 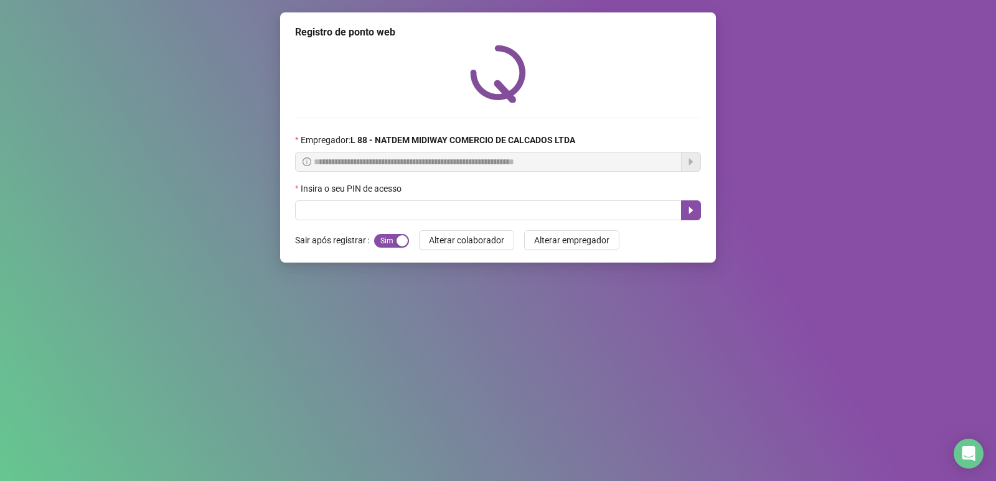 I want to click on img: QRPoint, so click(x=498, y=73).